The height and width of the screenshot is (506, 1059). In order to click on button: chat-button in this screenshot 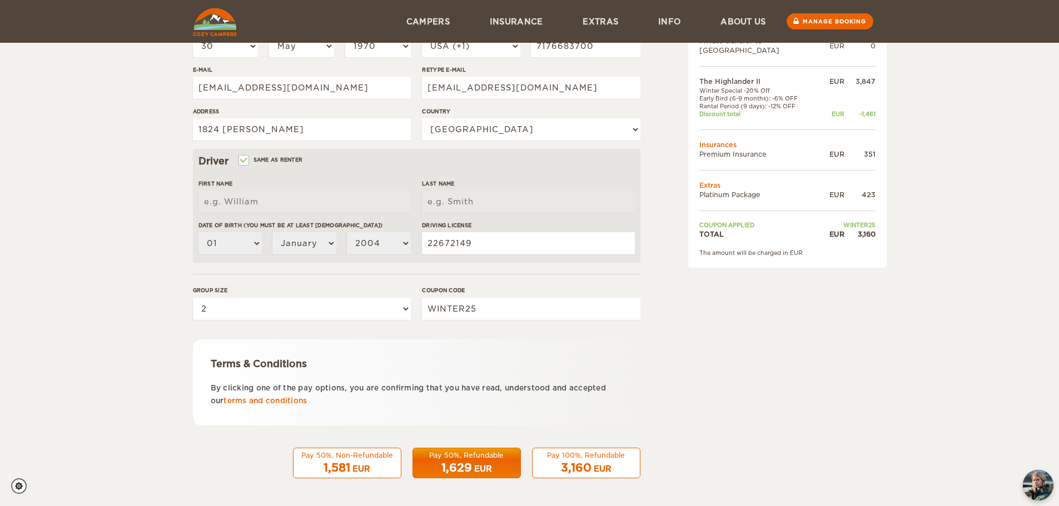, I will do `click(1038, 485)`.